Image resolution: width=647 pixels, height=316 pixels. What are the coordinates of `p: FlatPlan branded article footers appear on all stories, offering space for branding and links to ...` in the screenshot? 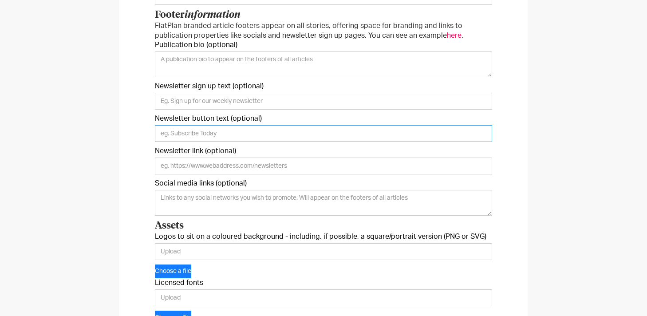 It's located at (324, 31).